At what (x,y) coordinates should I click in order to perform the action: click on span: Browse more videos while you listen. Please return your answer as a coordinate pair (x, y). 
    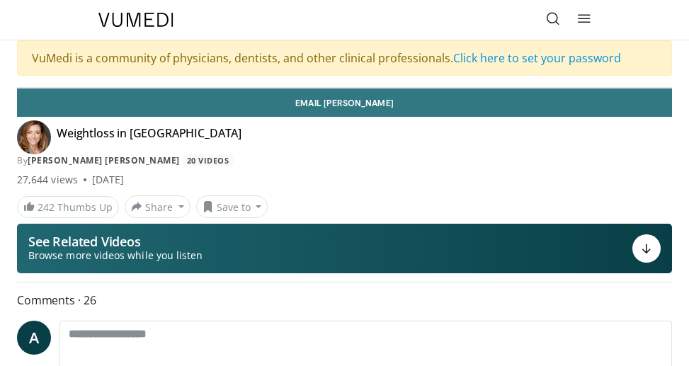
    Looking at the image, I should click on (115, 256).